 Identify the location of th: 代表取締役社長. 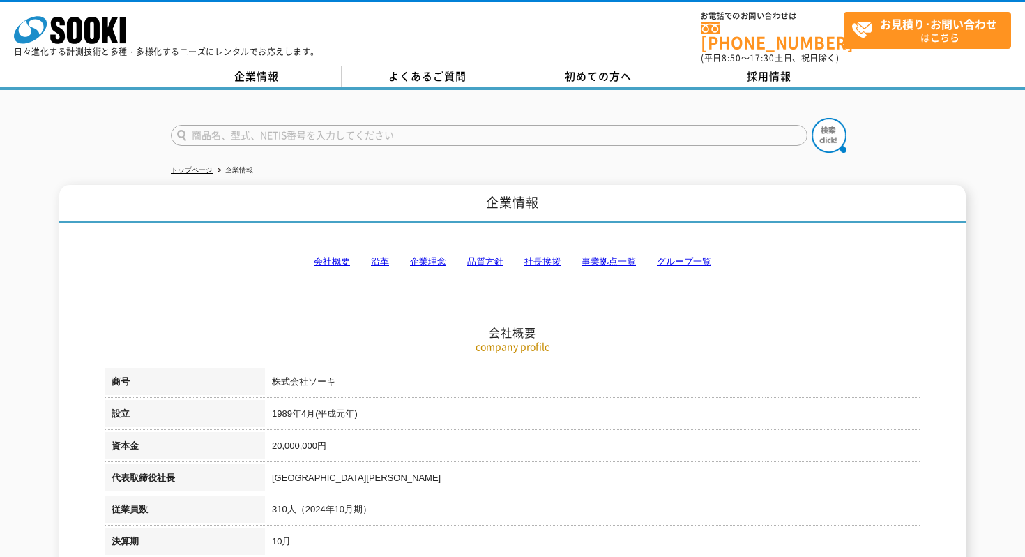
(185, 480).